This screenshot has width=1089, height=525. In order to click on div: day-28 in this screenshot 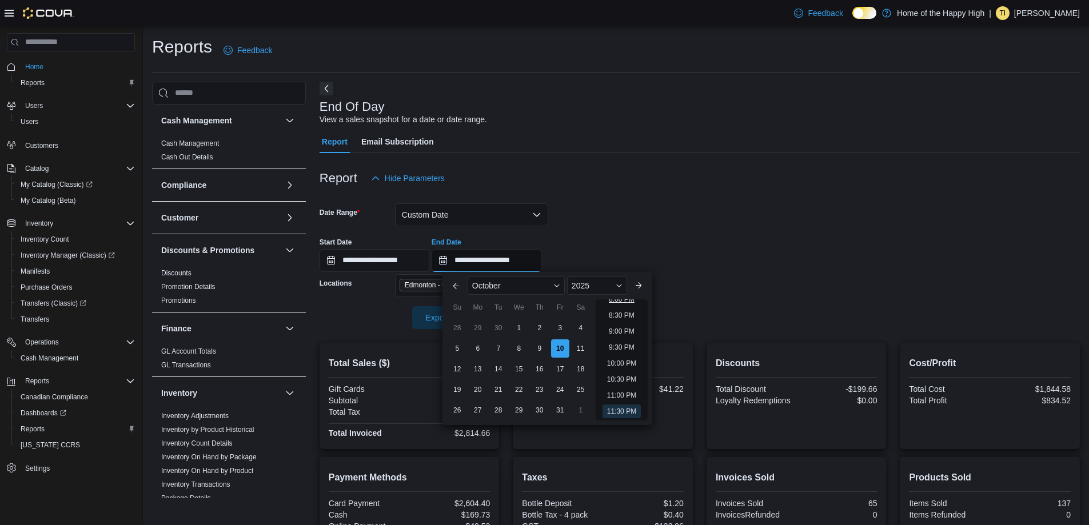, I will do `click(498, 410)`.